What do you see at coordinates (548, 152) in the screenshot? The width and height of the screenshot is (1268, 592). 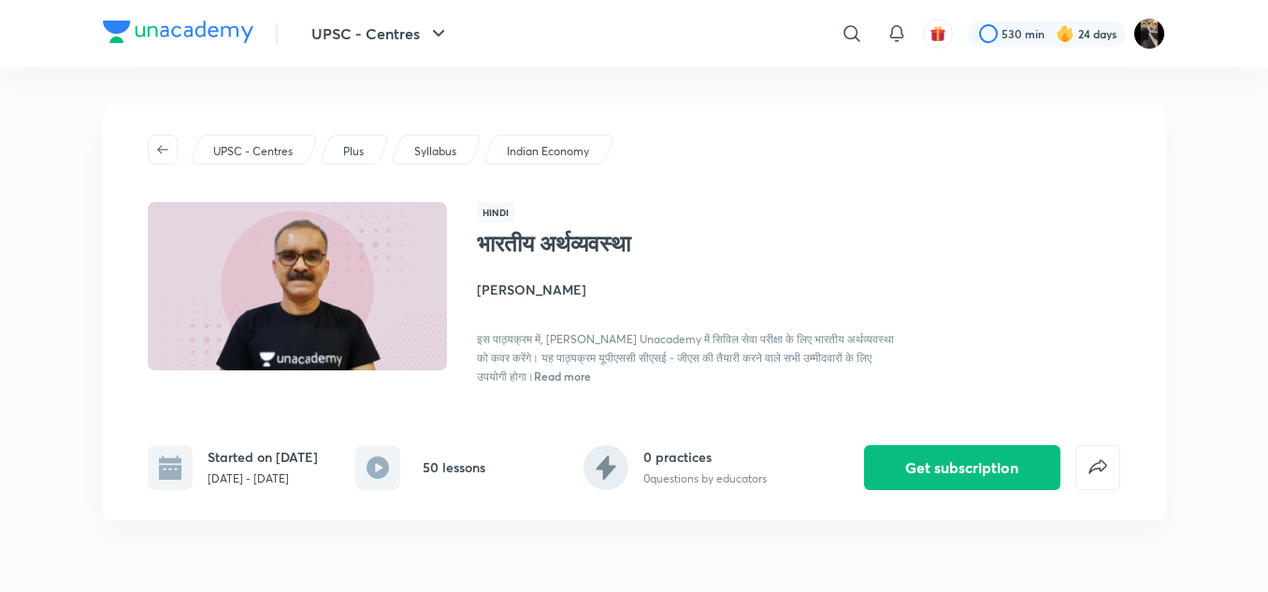 I see `a: Indian Economy` at bounding box center [548, 152].